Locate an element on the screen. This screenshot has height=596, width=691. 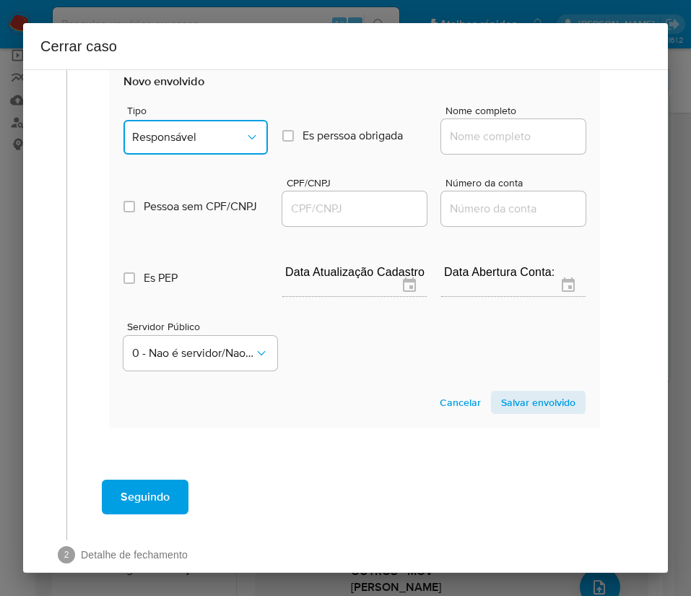
input: Pessoa sem CPF/CNPJ is located at coordinates (129, 206).